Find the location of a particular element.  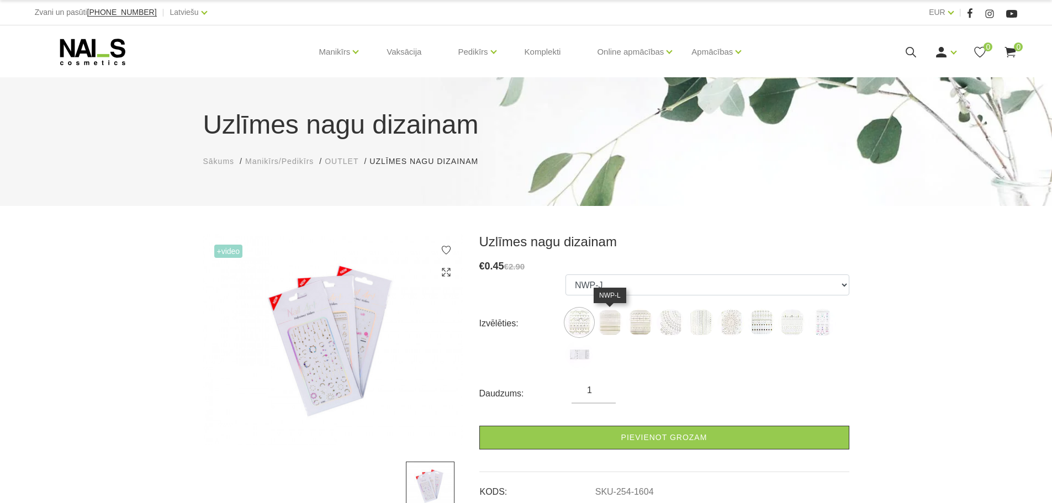

span: 0.45 is located at coordinates (494, 266).